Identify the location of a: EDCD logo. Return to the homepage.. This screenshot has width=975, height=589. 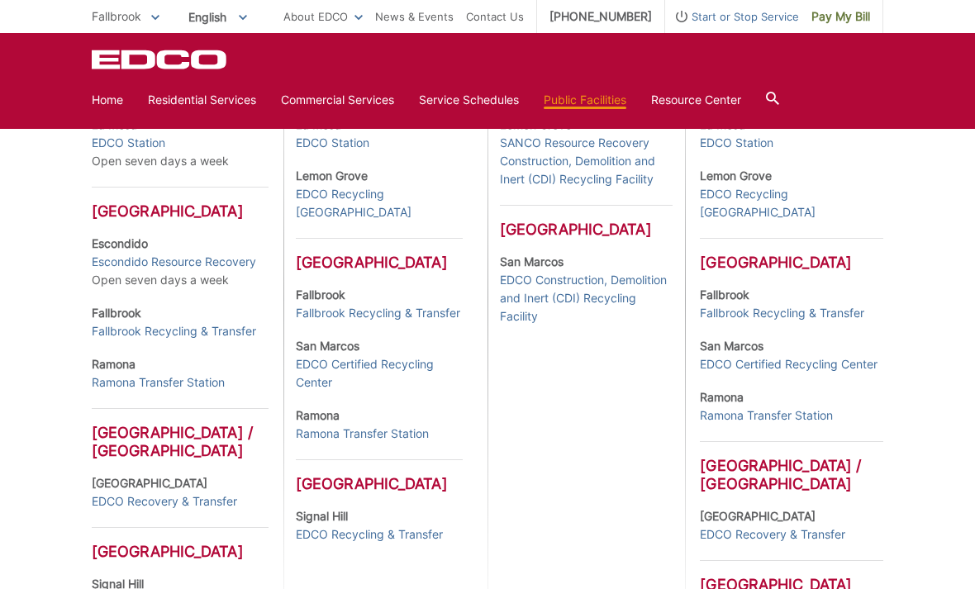
(160, 59).